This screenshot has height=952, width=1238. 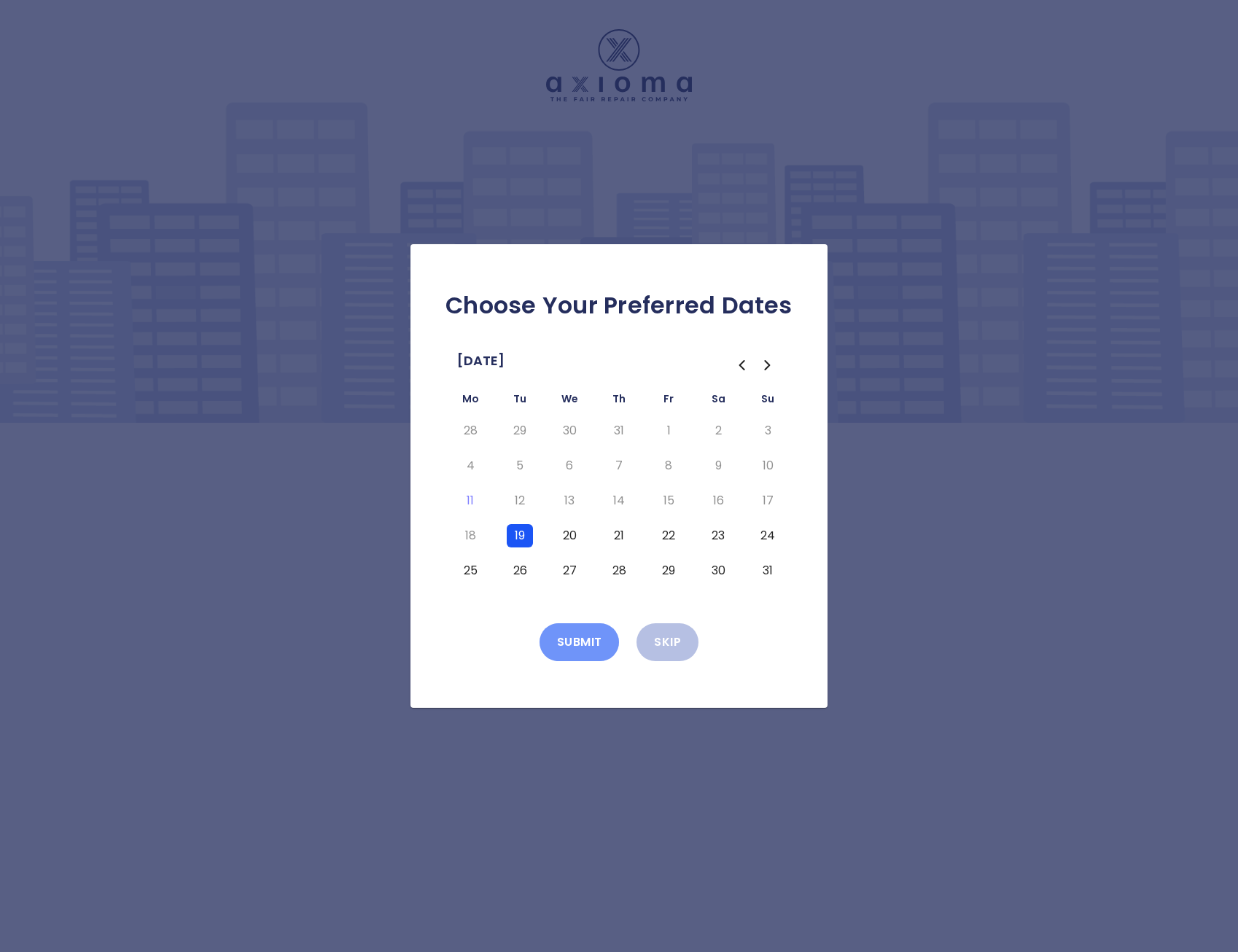 What do you see at coordinates (619, 501) in the screenshot?
I see `button: Thursday, August 14th, 2025` at bounding box center [619, 501].